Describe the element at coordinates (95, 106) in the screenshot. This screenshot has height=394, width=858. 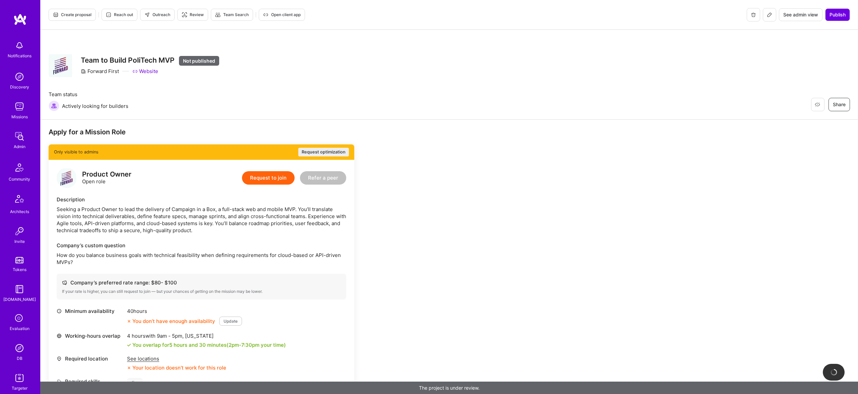
I see `span: Actively looking for builders` at that location.